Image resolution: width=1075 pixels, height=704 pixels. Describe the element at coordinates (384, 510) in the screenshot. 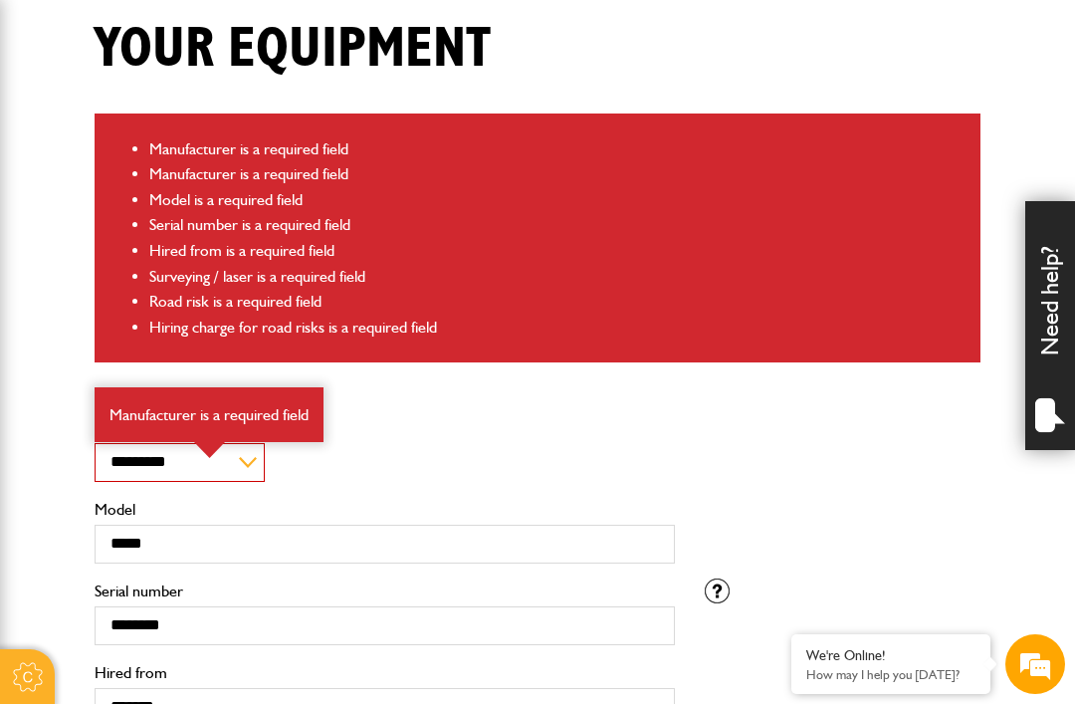

I see `label: Model` at that location.